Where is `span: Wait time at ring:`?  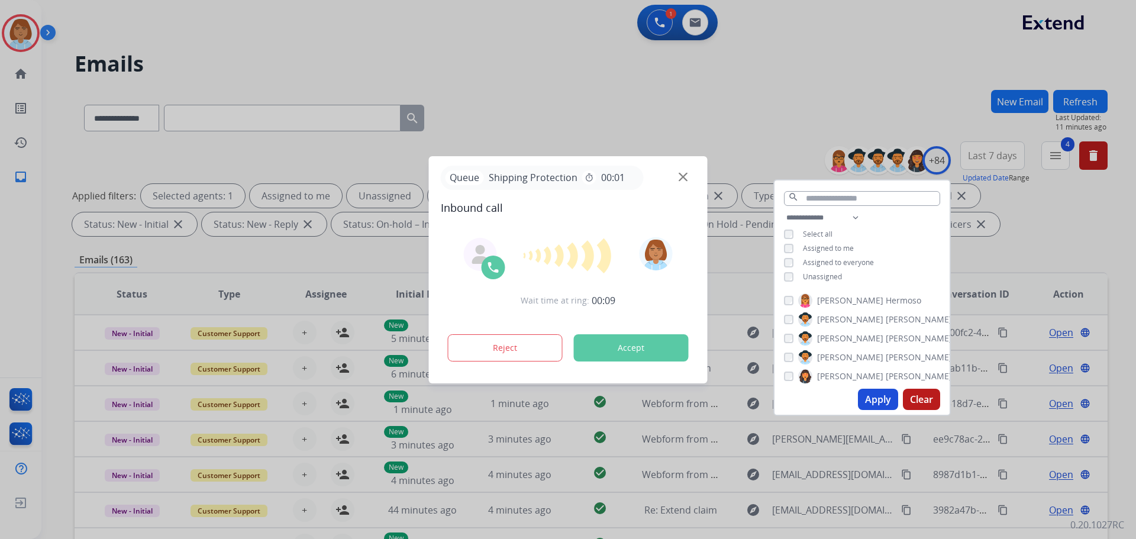
span: Wait time at ring: is located at coordinates (555, 301).